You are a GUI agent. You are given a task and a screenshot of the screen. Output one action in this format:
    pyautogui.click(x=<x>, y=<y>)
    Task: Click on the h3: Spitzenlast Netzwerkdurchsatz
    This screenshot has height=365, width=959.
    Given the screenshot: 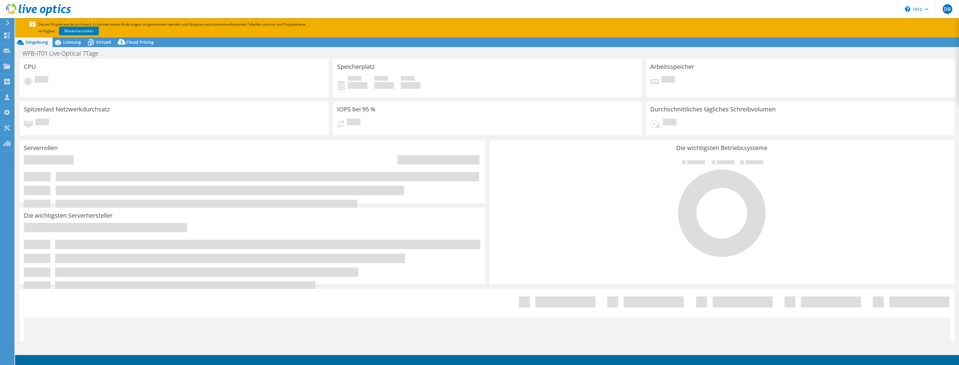 What is the action you would take?
    pyautogui.click(x=67, y=109)
    